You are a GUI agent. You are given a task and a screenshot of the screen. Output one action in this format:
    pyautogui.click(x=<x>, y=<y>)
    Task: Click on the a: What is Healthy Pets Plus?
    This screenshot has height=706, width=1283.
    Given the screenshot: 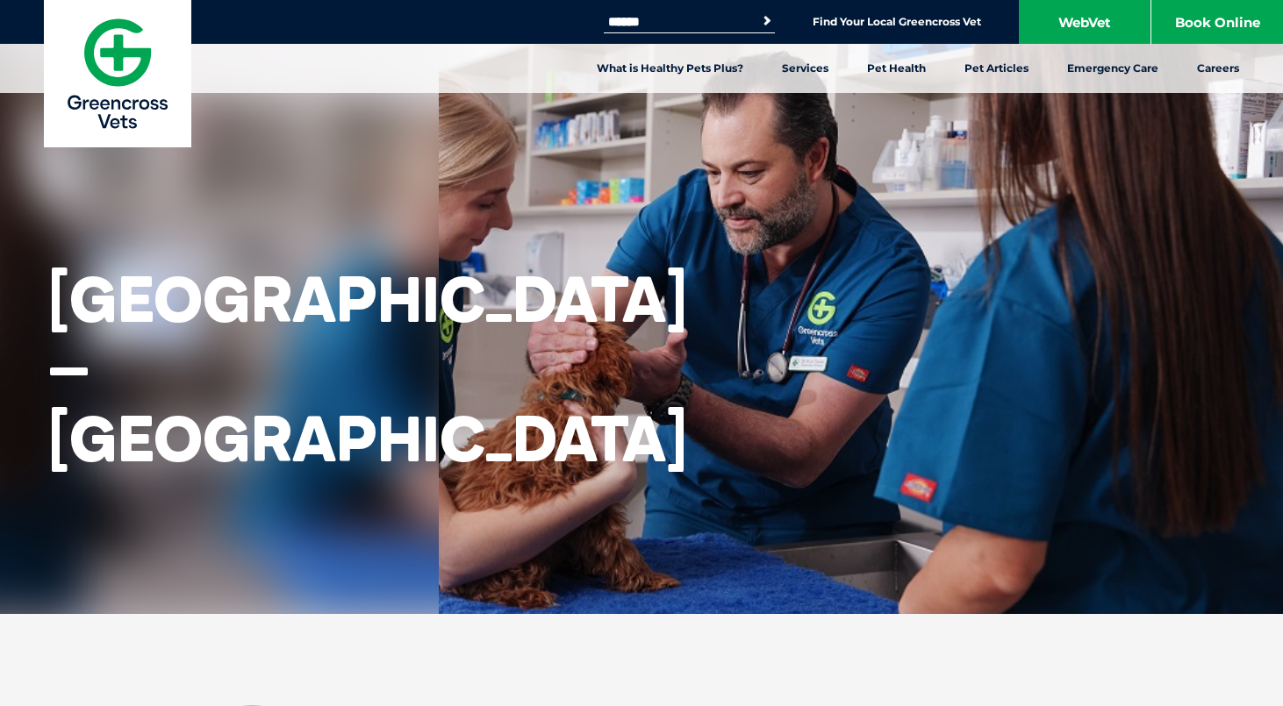 What is the action you would take?
    pyautogui.click(x=669, y=68)
    